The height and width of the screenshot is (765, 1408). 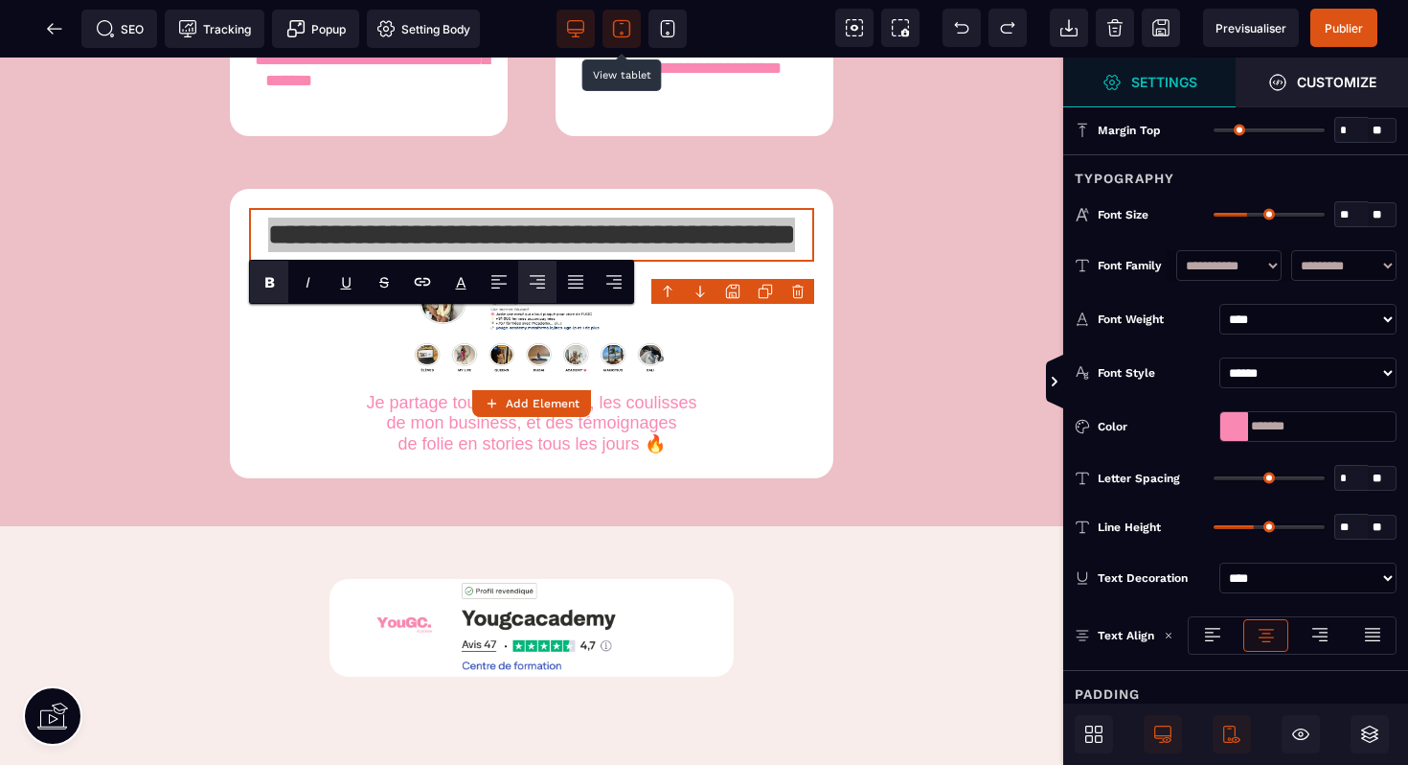 What do you see at coordinates (542, 403) in the screenshot?
I see `strong: Add Element` at bounding box center [542, 403].